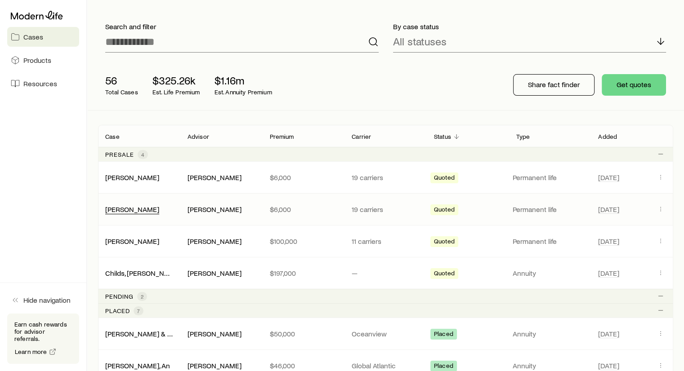 This screenshot has width=684, height=371. I want to click on p: Est. Life Premium, so click(176, 92).